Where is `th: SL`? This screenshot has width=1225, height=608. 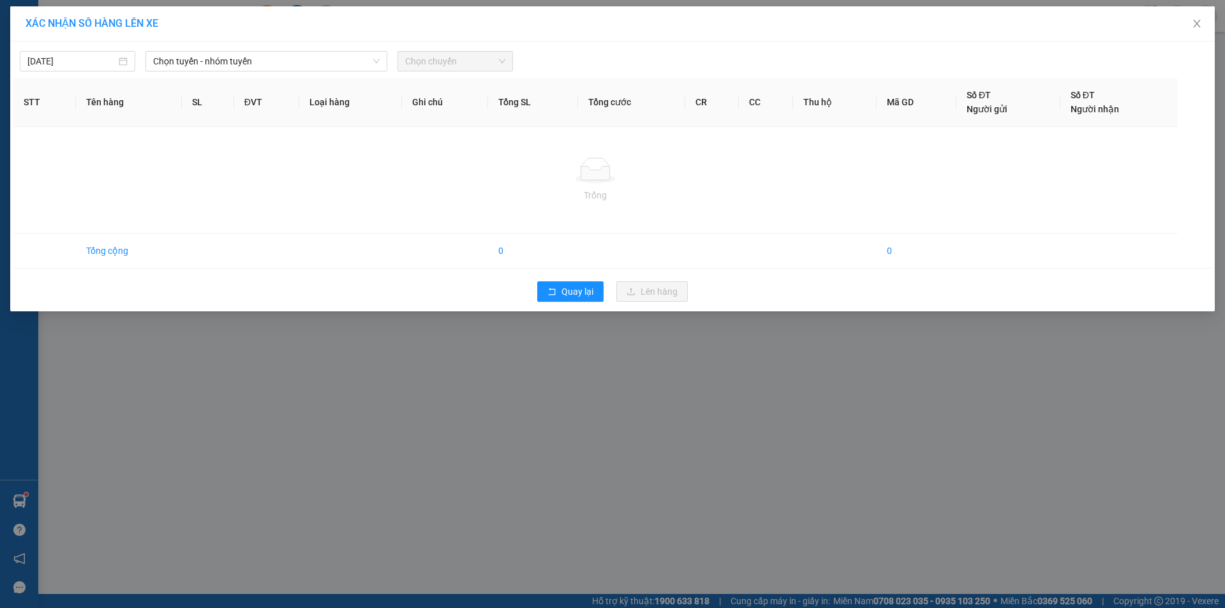 th: SL is located at coordinates (207, 102).